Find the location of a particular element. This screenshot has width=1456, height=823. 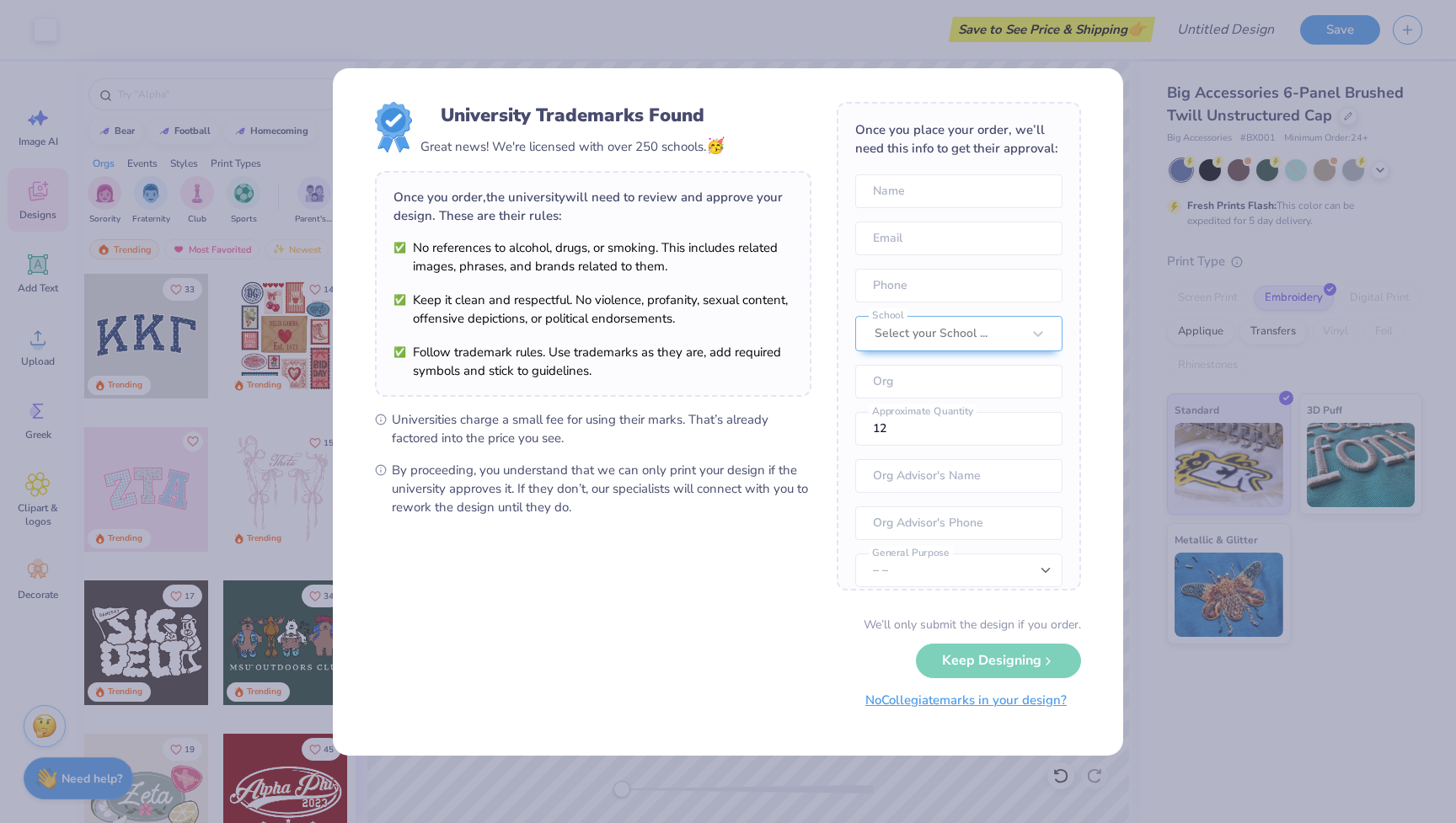

input: Org Advisor's Name is located at coordinates (959, 476).